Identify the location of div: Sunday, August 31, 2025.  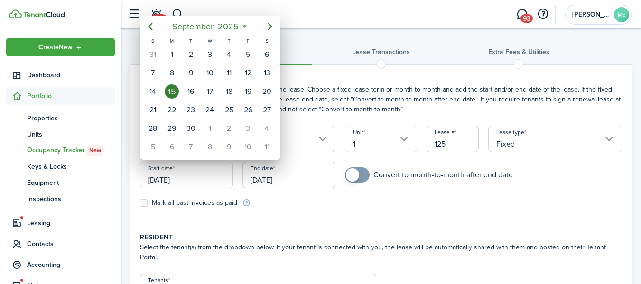
(153, 55).